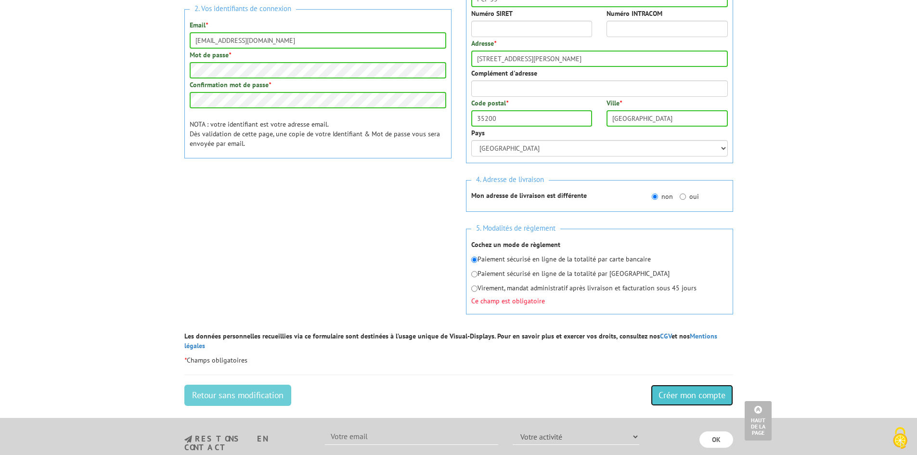  I want to click on strong: Les données personnelles recueillies via ce formulaire sont destinées à l’usage unique de Visual-..., so click(451, 341).